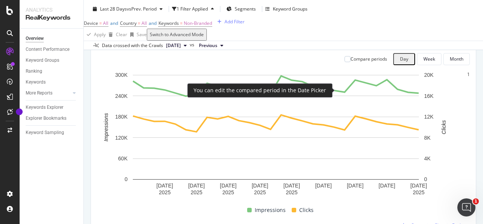  Describe the element at coordinates (427, 138) in the screenshot. I see `text: 8K` at that location.